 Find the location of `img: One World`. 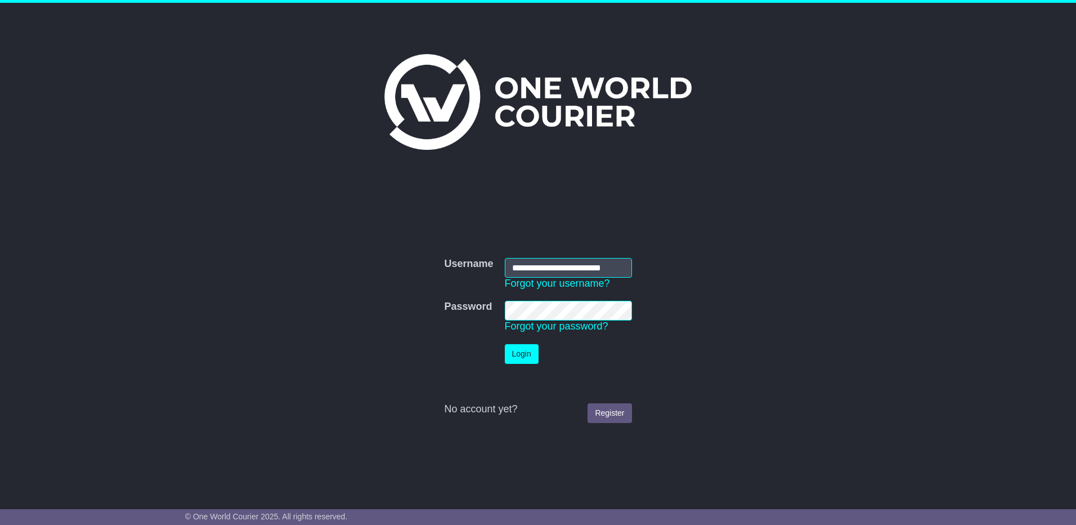

img: One World is located at coordinates (538, 102).